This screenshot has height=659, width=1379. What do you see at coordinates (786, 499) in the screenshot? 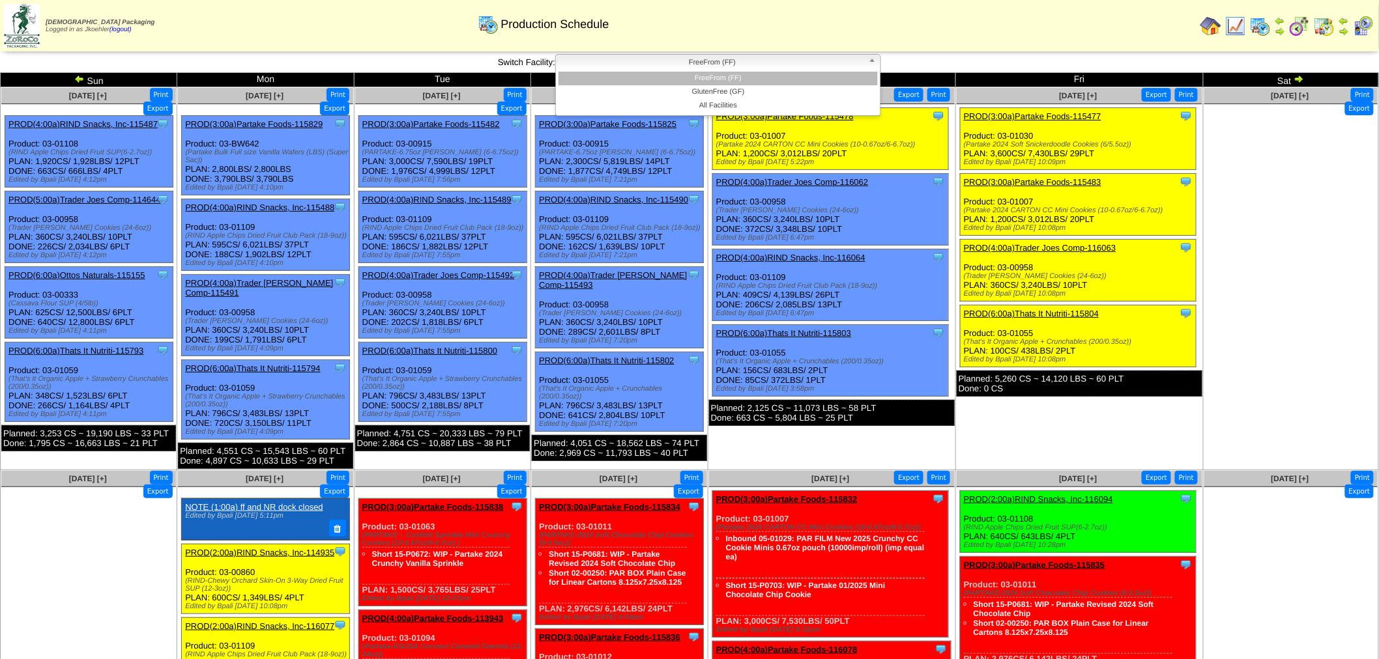
I see `a: PROD(3:00a)Partake Foods-115832` at bounding box center [786, 499].